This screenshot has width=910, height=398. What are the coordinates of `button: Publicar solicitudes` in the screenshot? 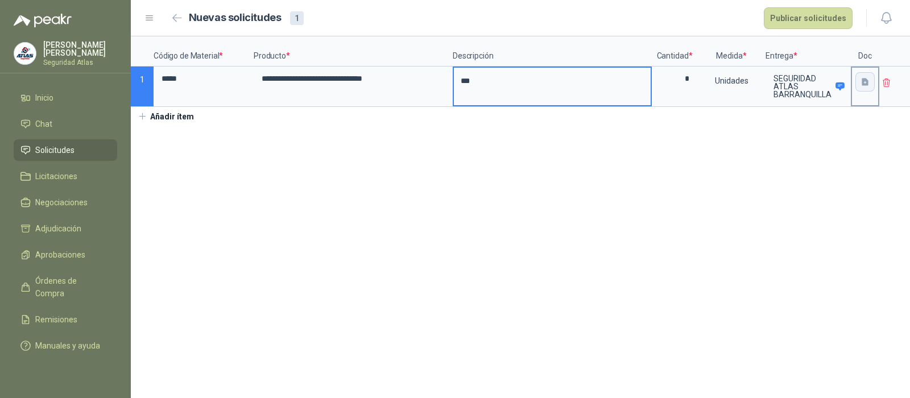 It's located at (808, 18).